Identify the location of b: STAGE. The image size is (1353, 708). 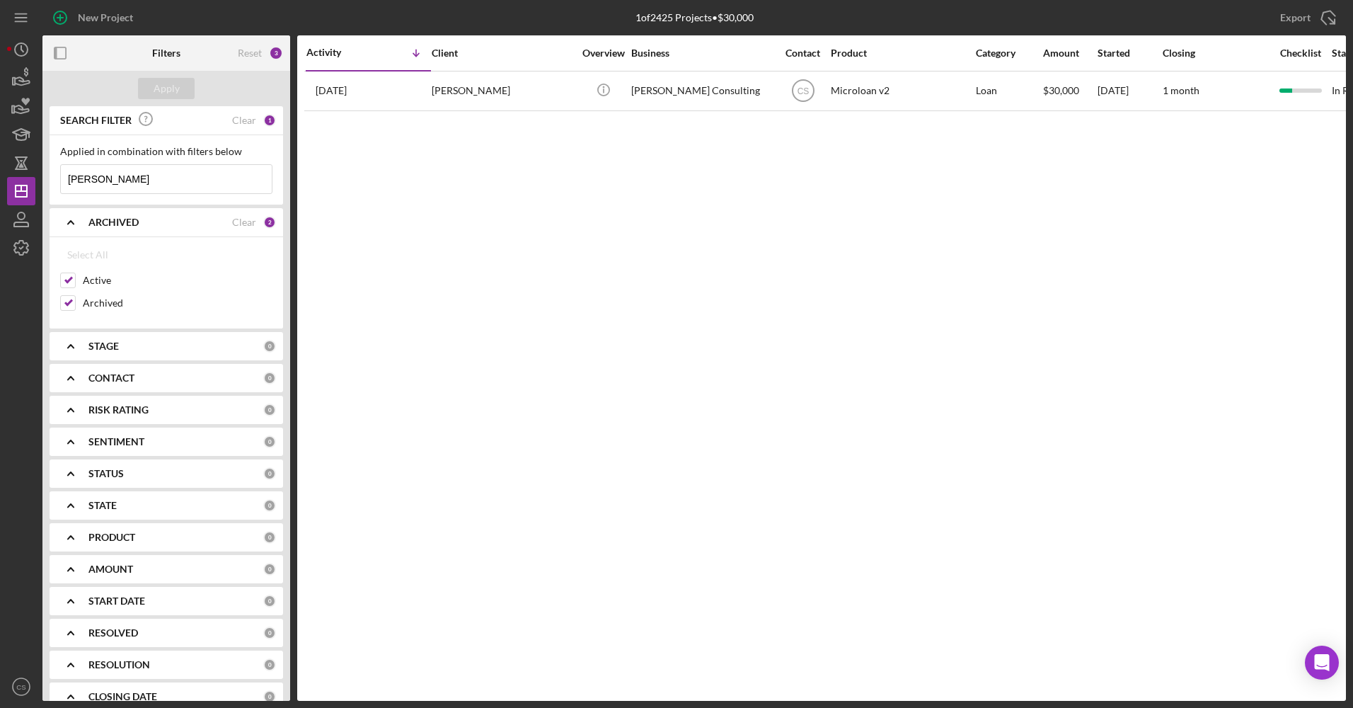
(103, 346).